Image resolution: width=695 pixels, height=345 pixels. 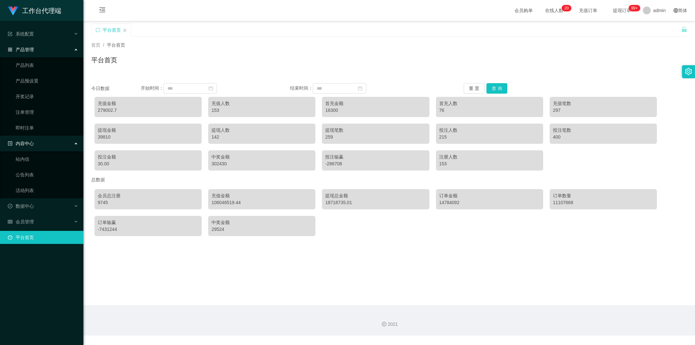 I want to click on div: 投注笔数, so click(x=603, y=130).